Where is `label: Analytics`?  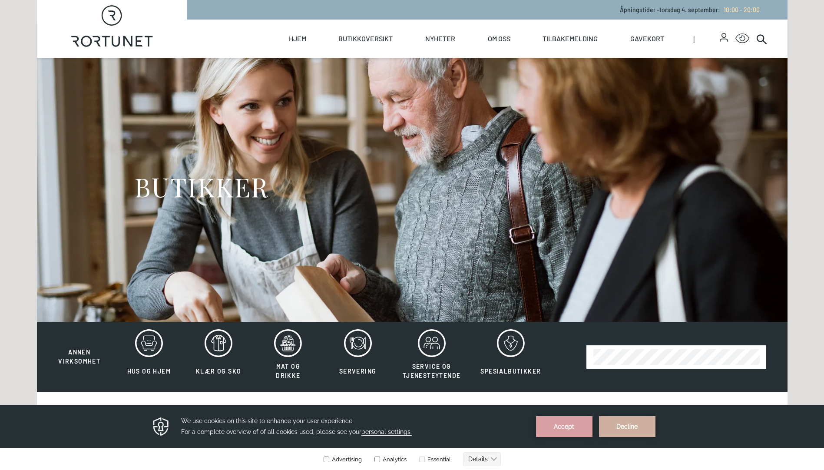
label: Analytics is located at coordinates (389, 54).